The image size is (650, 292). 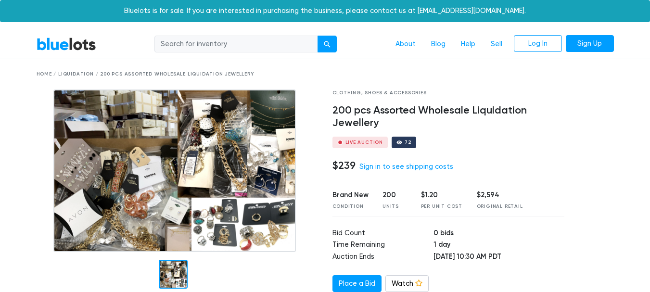 I want to click on a: Sign Up, so click(x=590, y=44).